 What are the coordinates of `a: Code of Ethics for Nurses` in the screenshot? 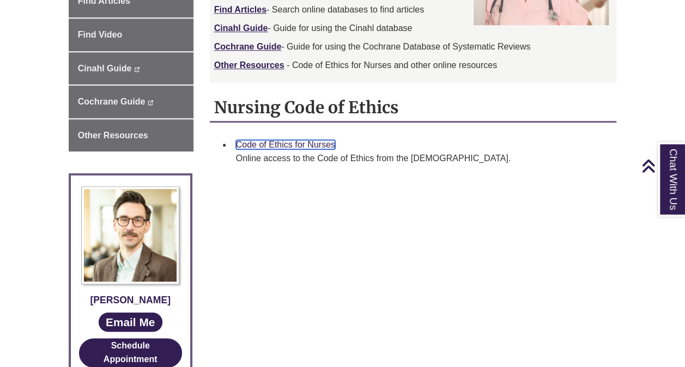 It's located at (286, 144).